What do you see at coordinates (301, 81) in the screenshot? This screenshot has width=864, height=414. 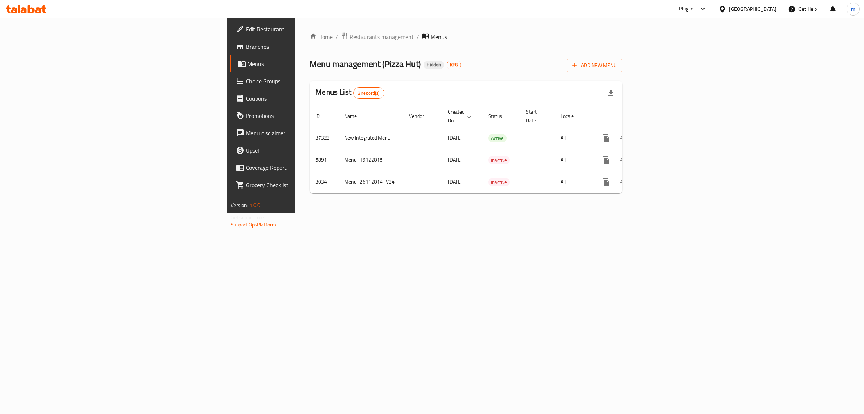 I see `a: Choice Groups` at bounding box center [301, 81].